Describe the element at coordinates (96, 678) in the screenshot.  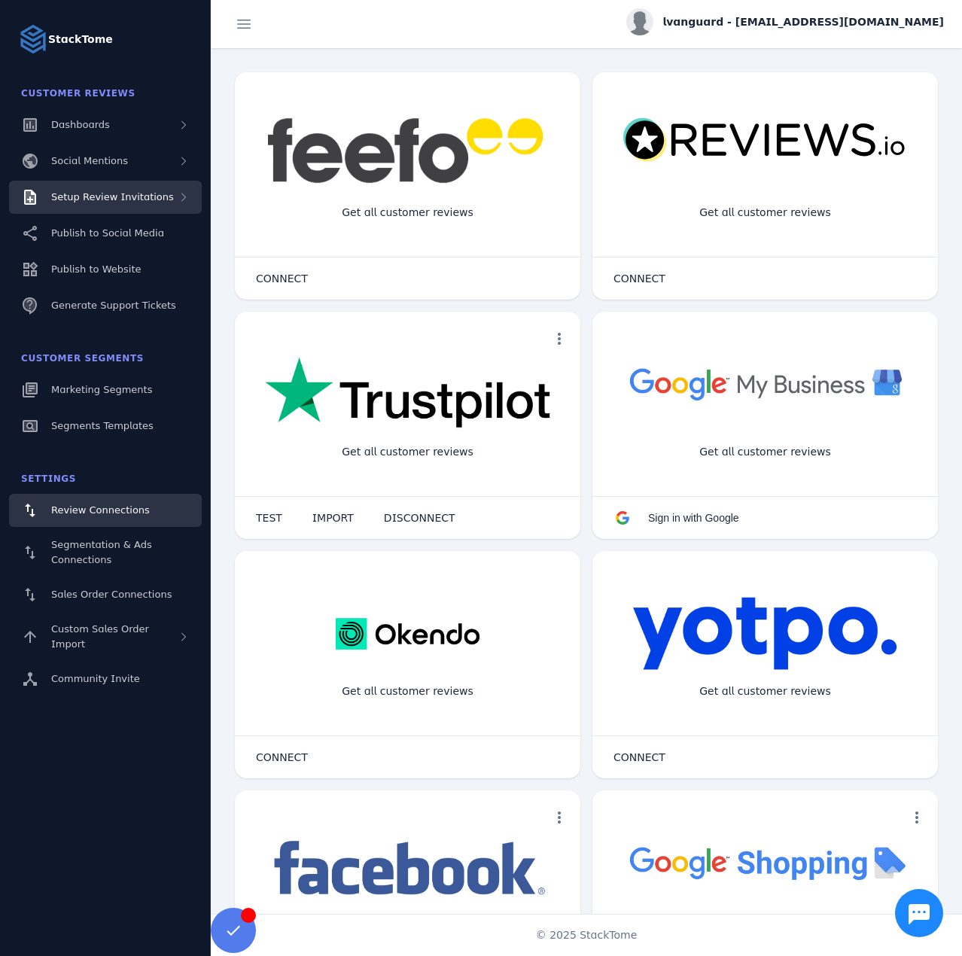
I see `span: Community Invite` at that location.